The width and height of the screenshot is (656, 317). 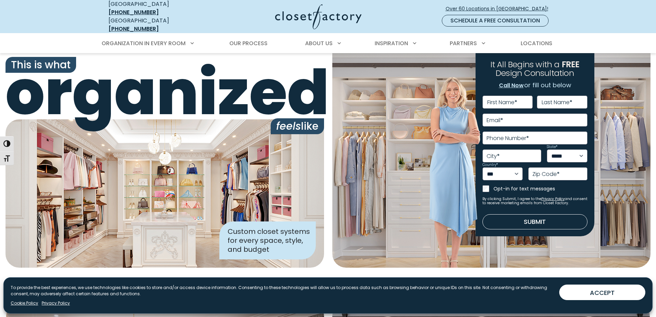 What do you see at coordinates (56, 303) in the screenshot?
I see `a: Privacy Policy` at bounding box center [56, 303].